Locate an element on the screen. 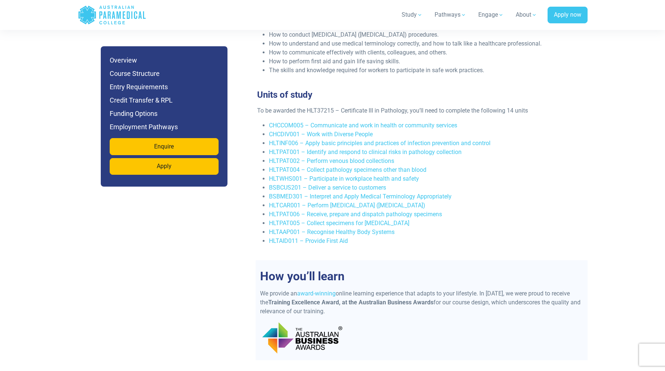 The height and width of the screenshot is (371, 665). a: BSBCUS201 – Deliver a service to customers is located at coordinates (328, 188).